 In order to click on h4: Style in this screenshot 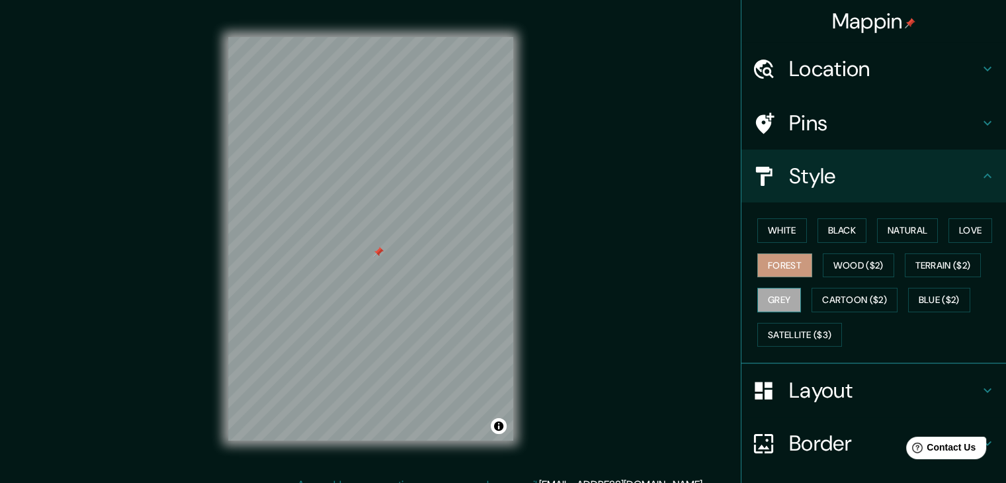, I will do `click(884, 176)`.